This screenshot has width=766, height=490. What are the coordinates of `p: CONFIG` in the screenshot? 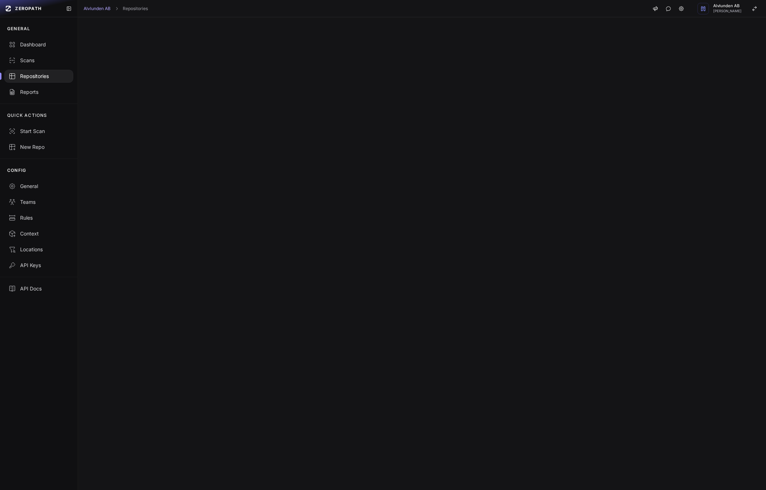 It's located at (17, 170).